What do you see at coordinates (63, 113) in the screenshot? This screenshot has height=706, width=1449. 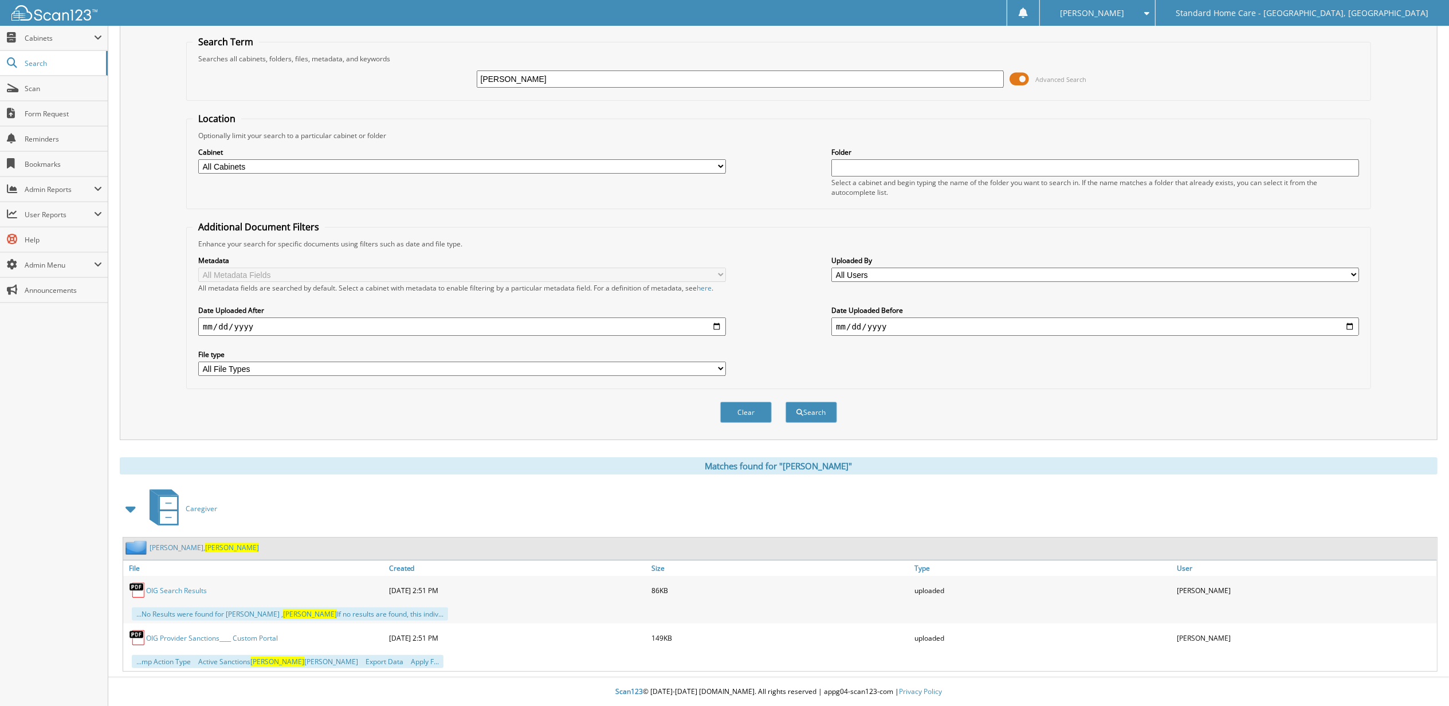 I see `span: Form Request` at bounding box center [63, 113].